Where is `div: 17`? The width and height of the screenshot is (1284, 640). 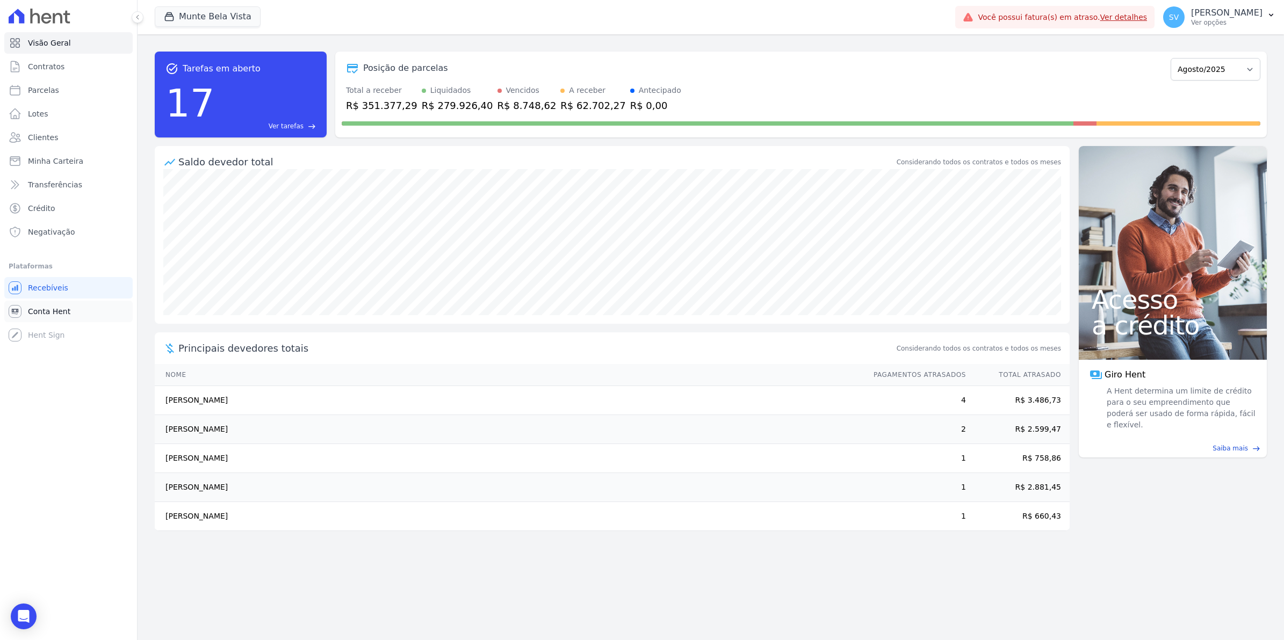 div: 17 is located at coordinates (190, 103).